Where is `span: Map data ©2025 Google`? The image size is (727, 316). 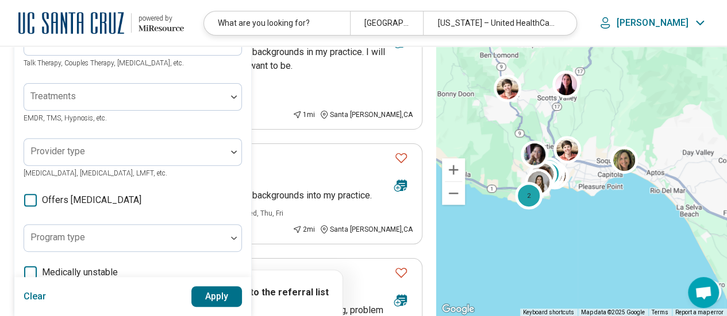 span: Map data ©2025 Google is located at coordinates (612, 312).